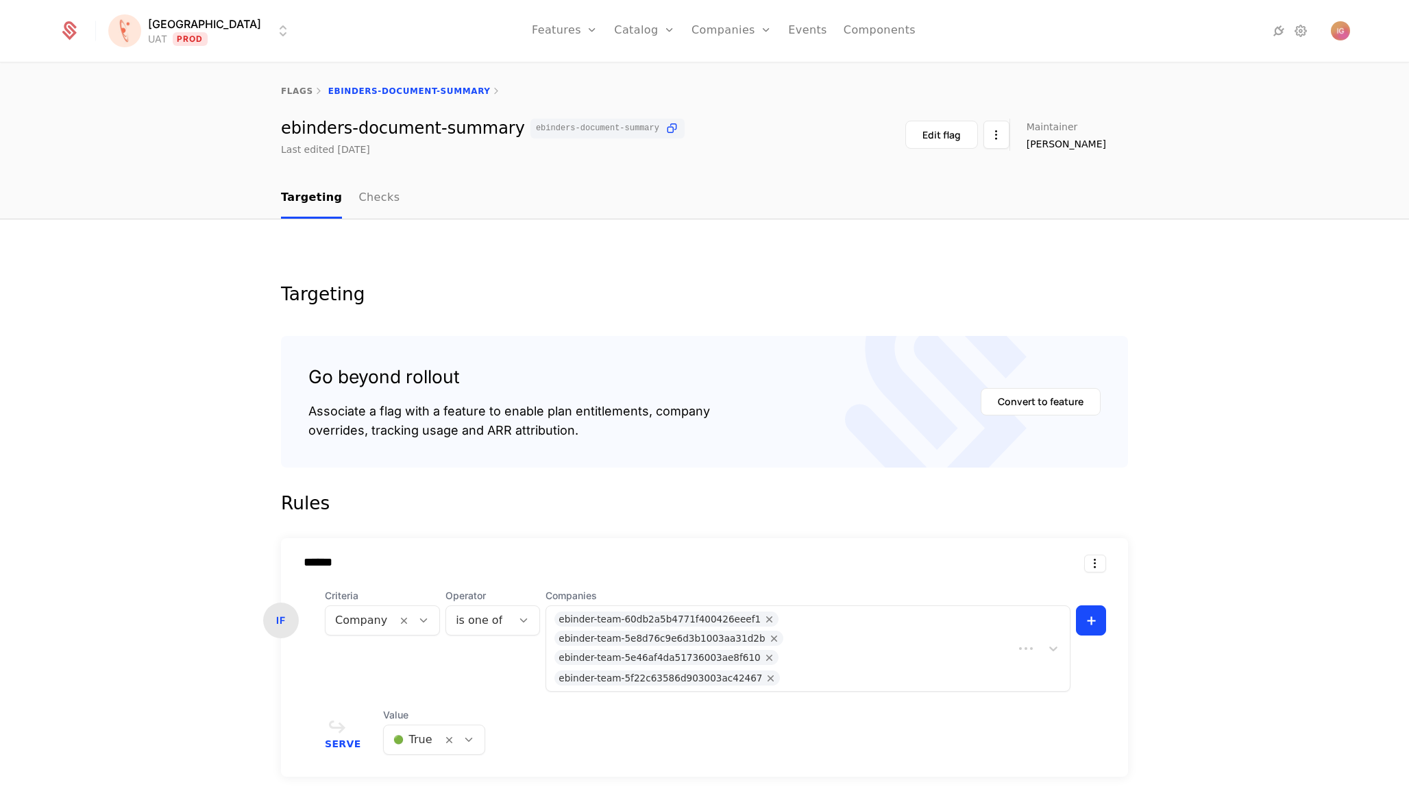  I want to click on span: ebinders-document-summary, so click(598, 128).